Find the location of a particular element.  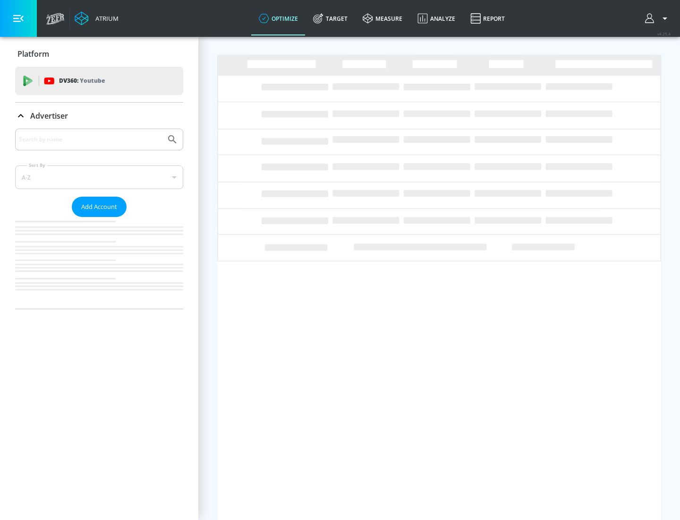

div: A-Z is located at coordinates (99, 177).